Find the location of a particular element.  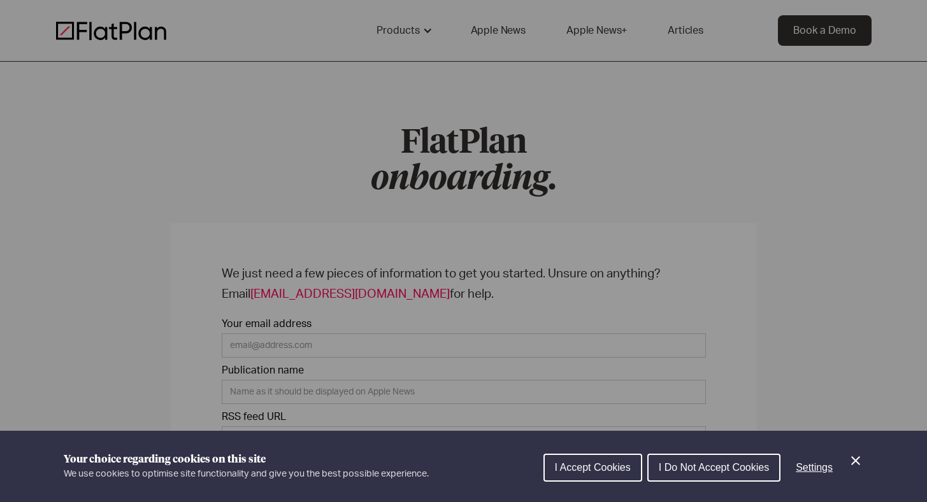

button: I Accept Cookies is located at coordinates (592, 468).